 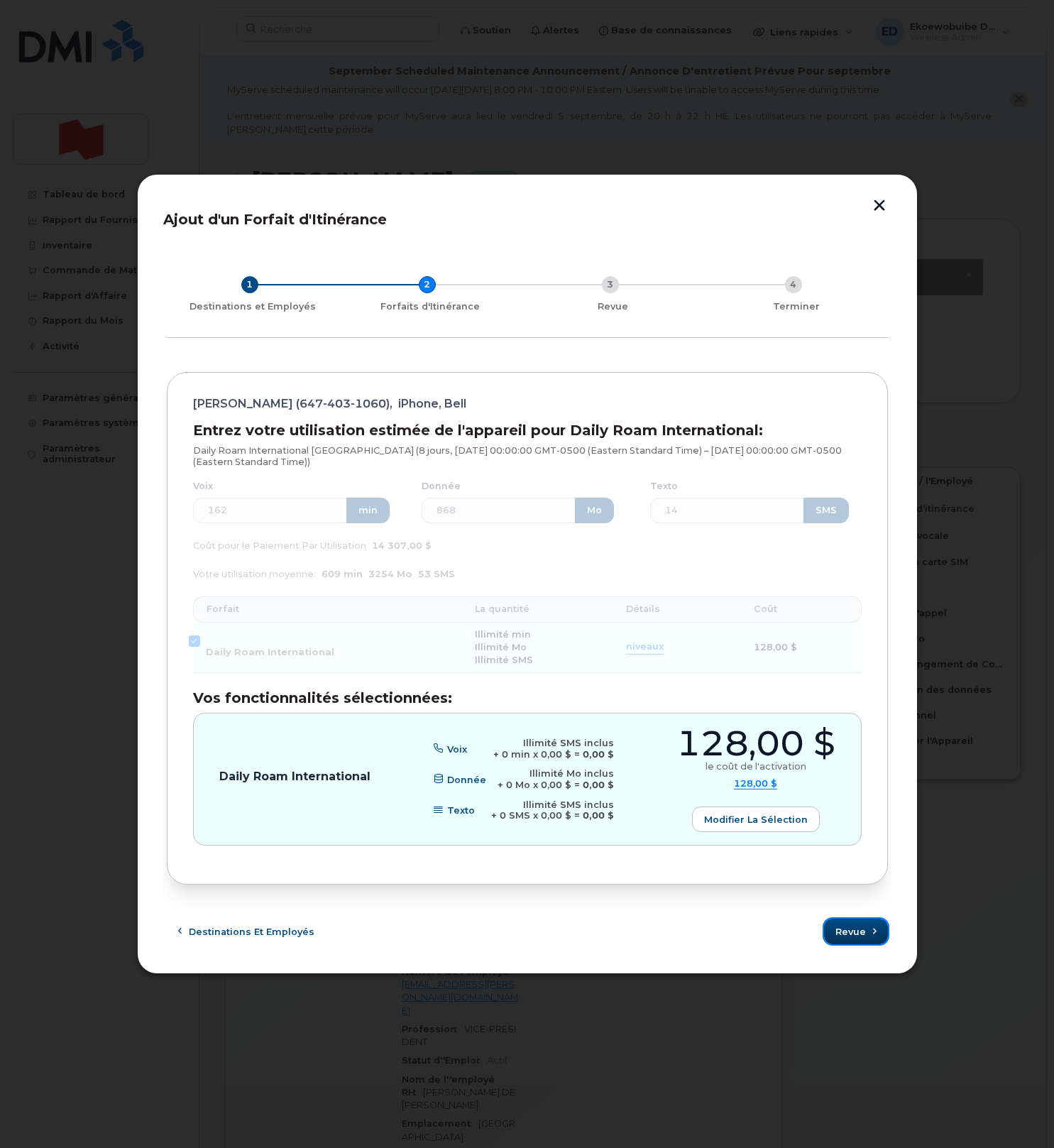 What do you see at coordinates (461, 811) in the screenshot?
I see `span: Texto` at bounding box center [461, 811].